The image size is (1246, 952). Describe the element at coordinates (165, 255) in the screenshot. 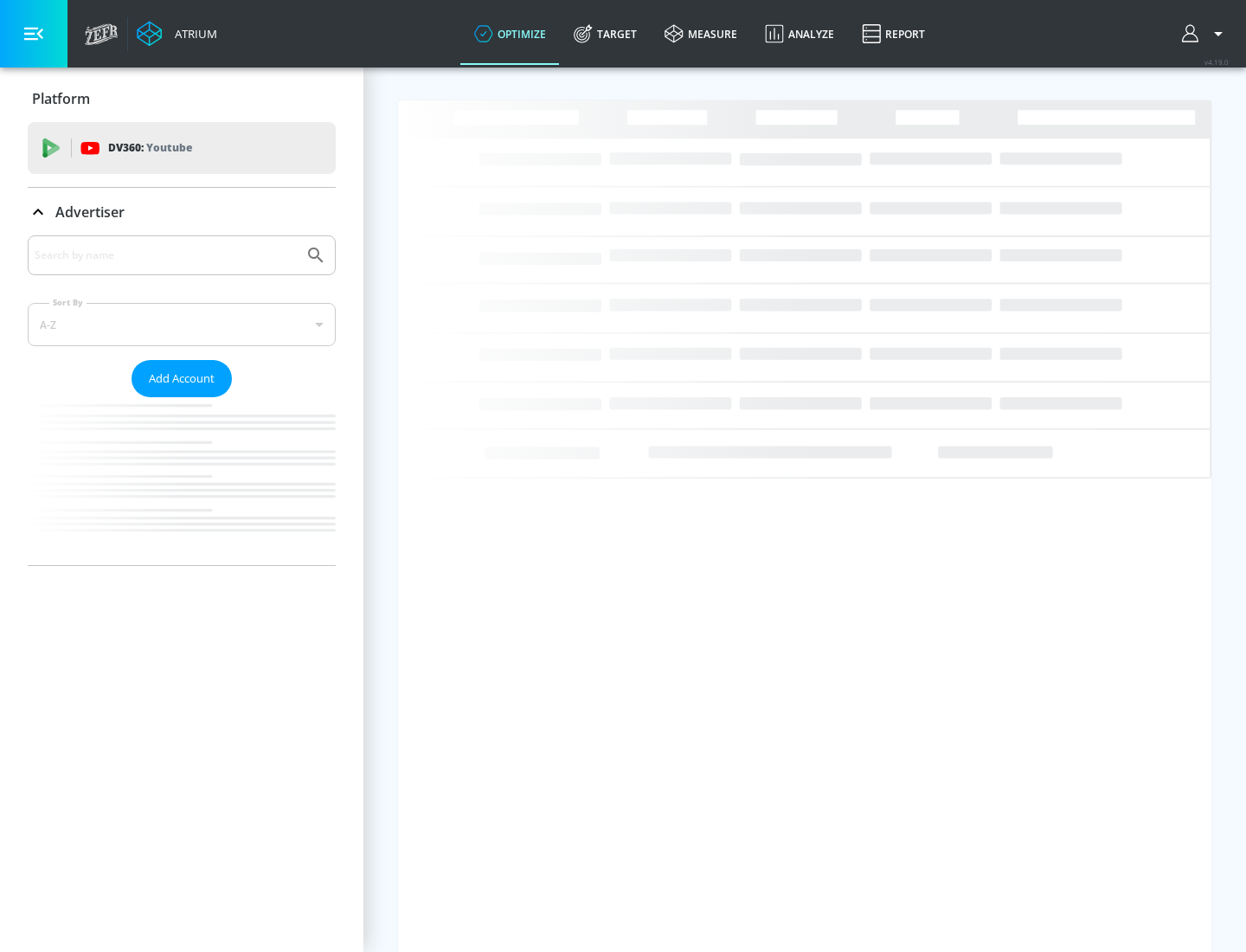

I see `input: Search by name` at that location.